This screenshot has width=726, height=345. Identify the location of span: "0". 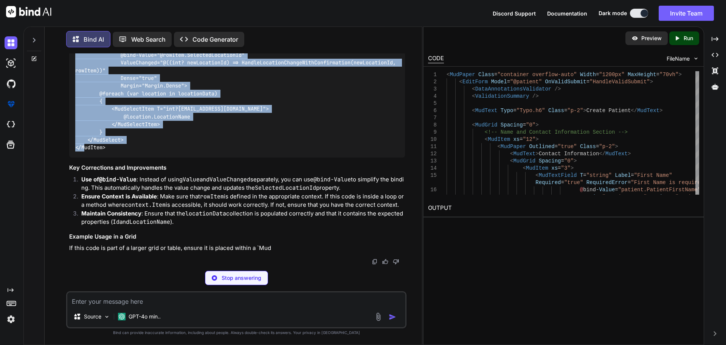
(569, 161).